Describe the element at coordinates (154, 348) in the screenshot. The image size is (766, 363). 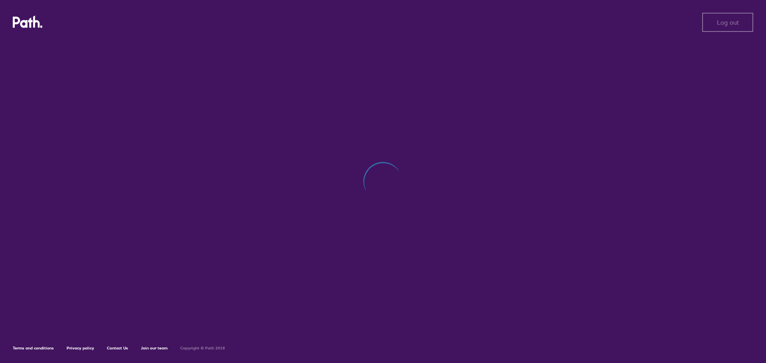
I see `a: Join our team` at that location.